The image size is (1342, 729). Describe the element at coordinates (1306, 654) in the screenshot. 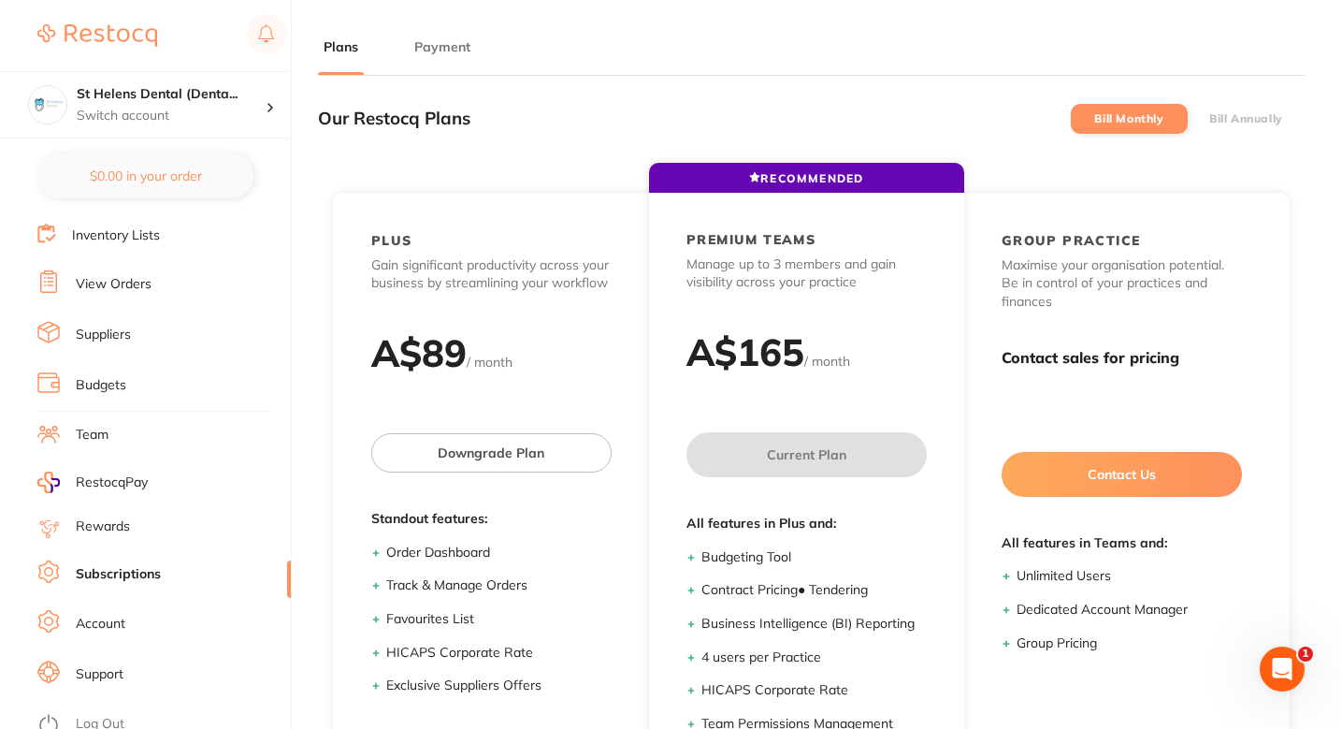

I see `span: 1` at that location.